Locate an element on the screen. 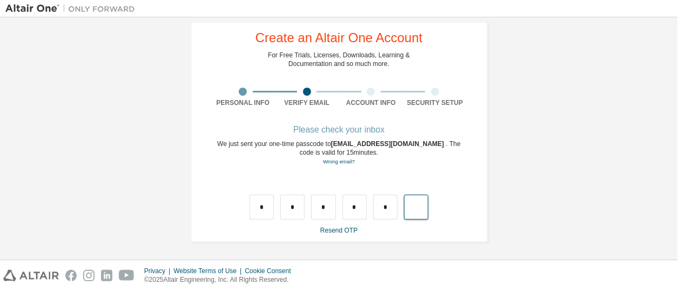 The height and width of the screenshot is (291, 678). div: Verify Email is located at coordinates (307, 103).